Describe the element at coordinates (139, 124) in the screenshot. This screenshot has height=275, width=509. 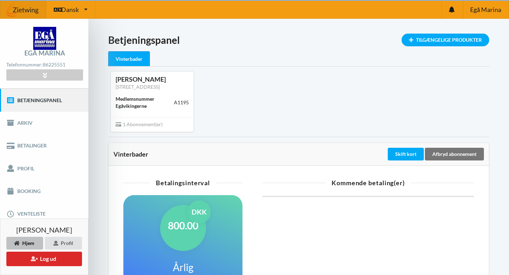
I see `span: 1 Abonnement(er)` at that location.